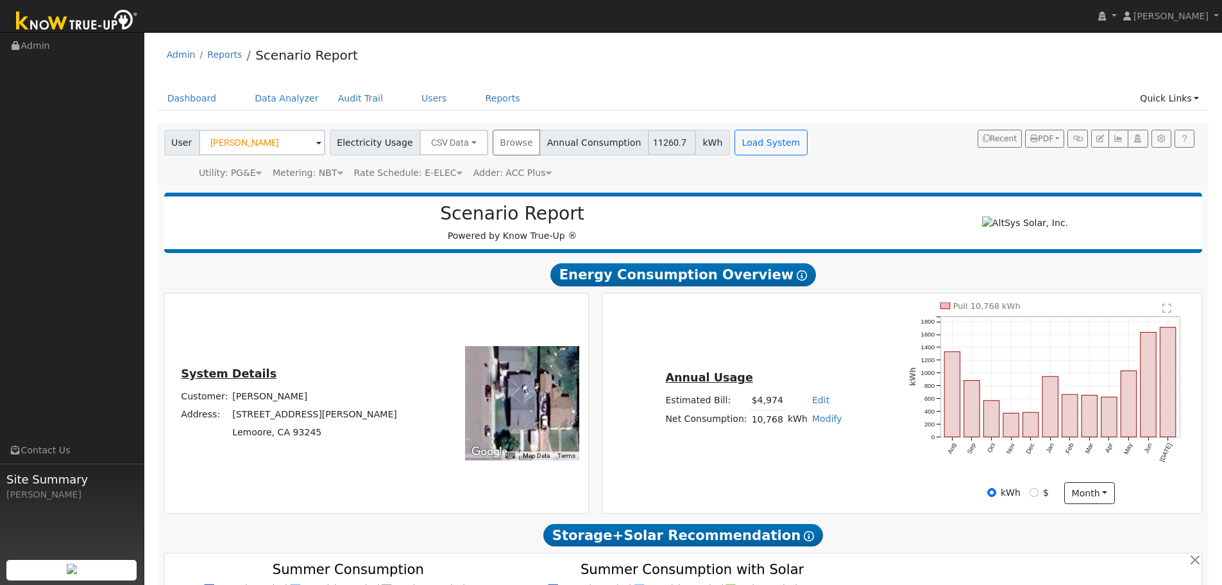 The image size is (1222, 585). What do you see at coordinates (930, 385) in the screenshot?
I see `text: 800` at bounding box center [930, 385].